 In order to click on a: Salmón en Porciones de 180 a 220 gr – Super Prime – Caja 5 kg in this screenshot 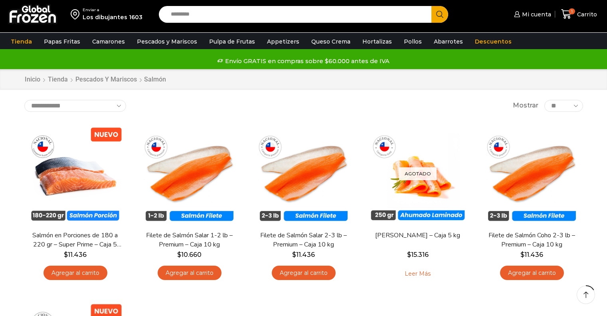, I will do `click(75, 240)`.